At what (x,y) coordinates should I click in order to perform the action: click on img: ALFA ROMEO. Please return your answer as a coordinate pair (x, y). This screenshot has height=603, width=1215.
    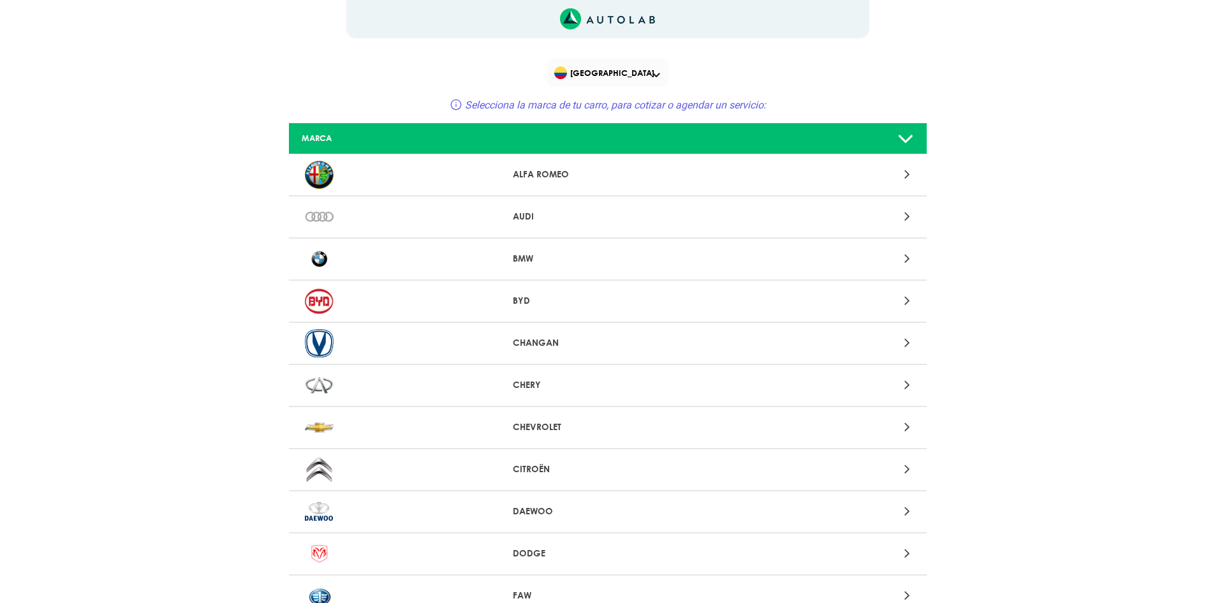
    Looking at the image, I should click on (319, 175).